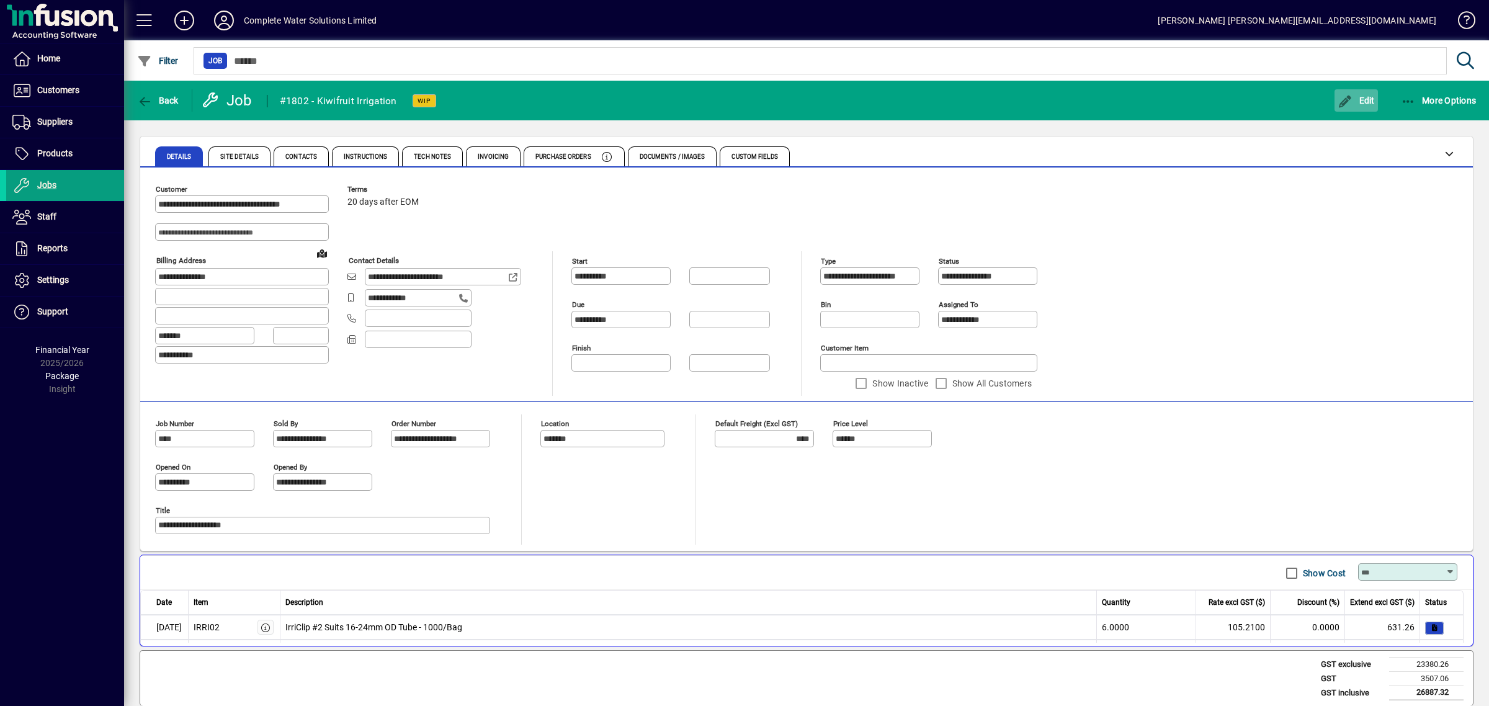 This screenshot has height=706, width=1489. What do you see at coordinates (555, 424) in the screenshot?
I see `mat-label: Location` at bounding box center [555, 424].